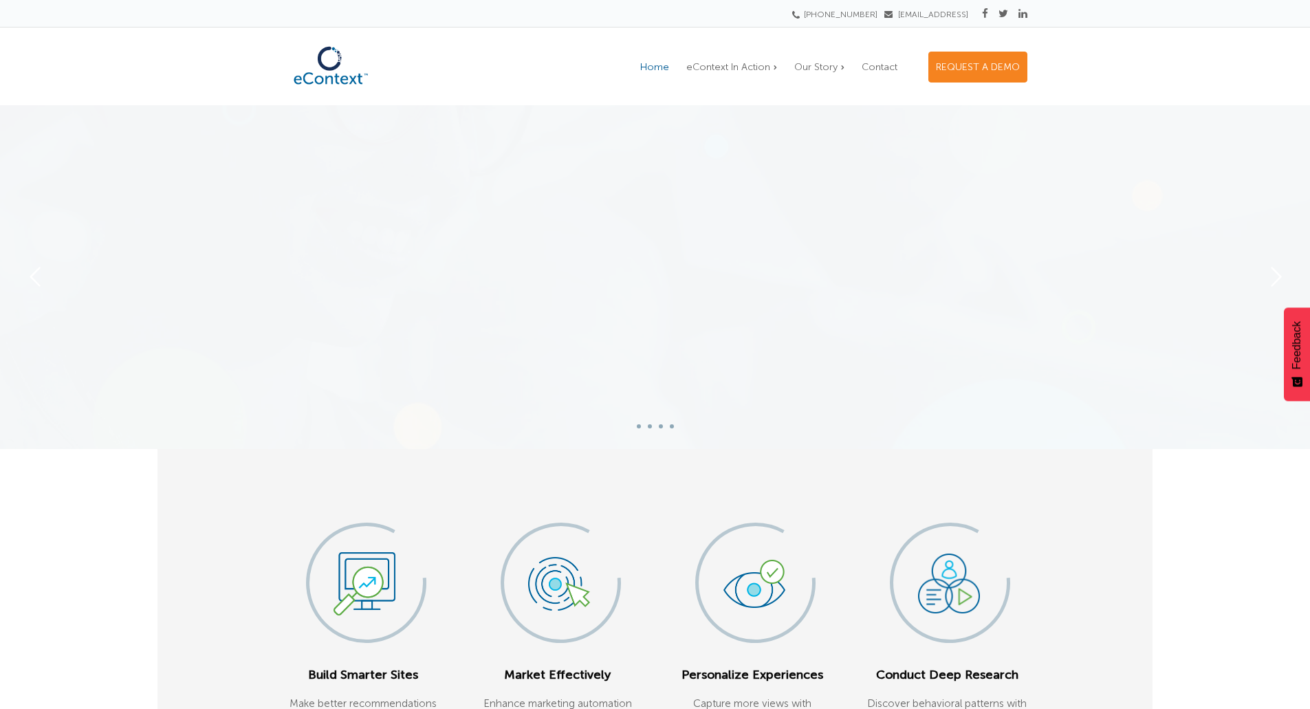 The height and width of the screenshot is (709, 1310). I want to click on span: Feedback, so click(1297, 345).